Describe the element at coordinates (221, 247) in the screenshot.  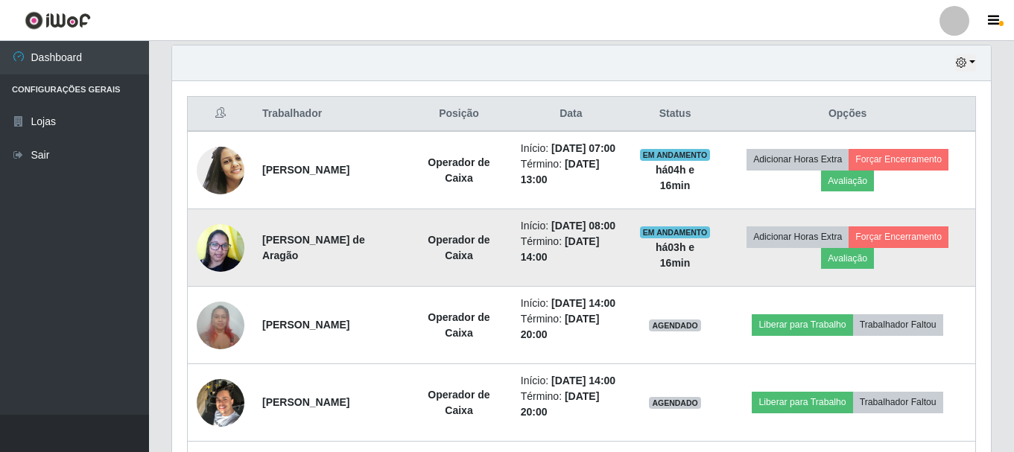
I see `img: 1632390182177.jpeg` at that location.